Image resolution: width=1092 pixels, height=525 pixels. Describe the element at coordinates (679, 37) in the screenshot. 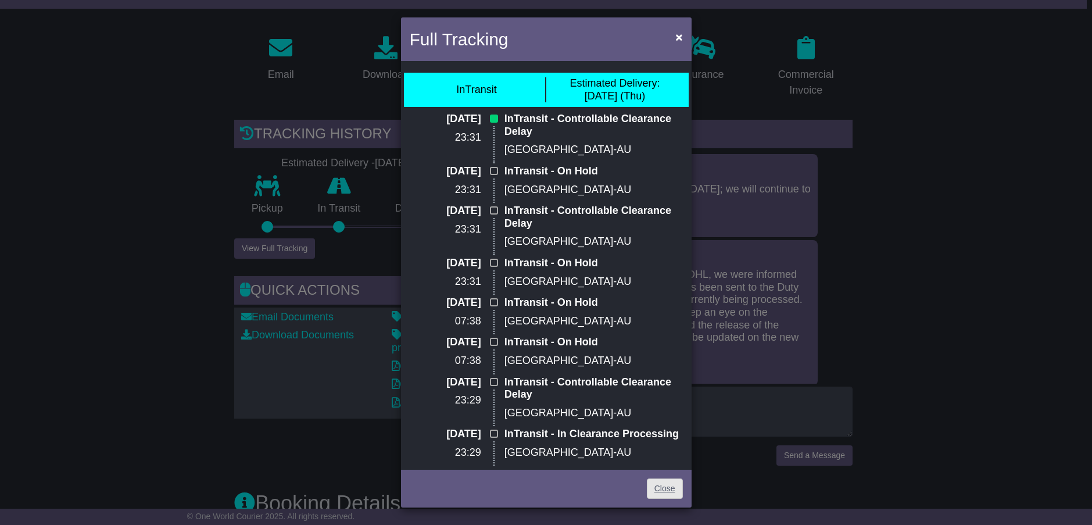

I see `button: Close` at that location.